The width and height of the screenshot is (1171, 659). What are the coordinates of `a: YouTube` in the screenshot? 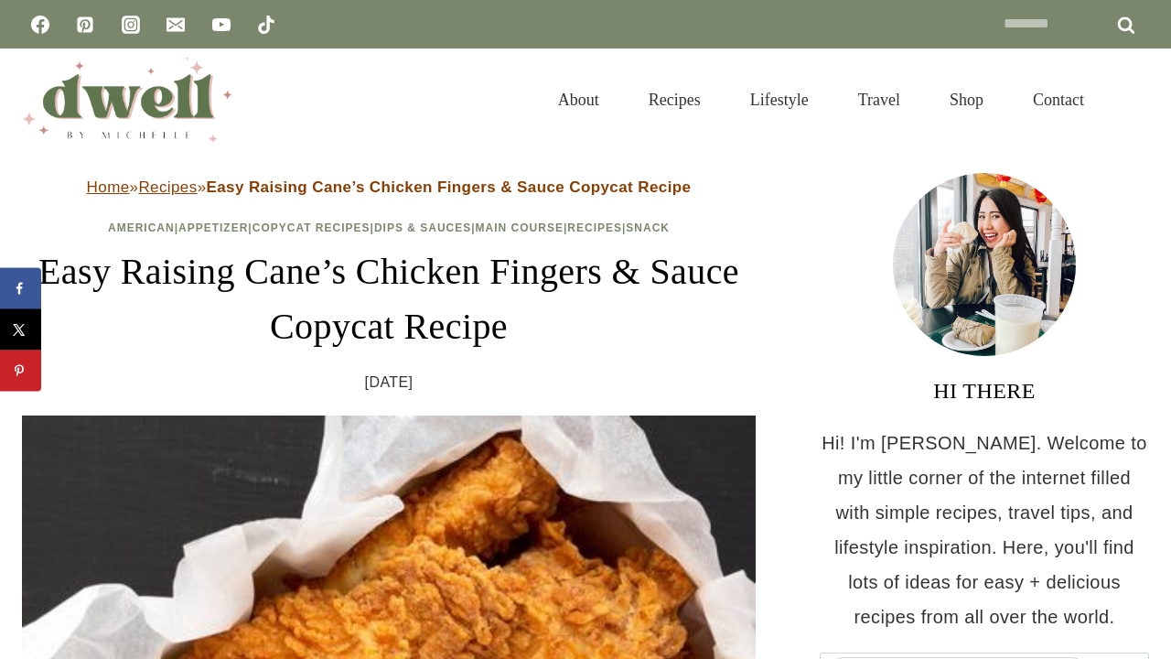 It's located at (221, 25).